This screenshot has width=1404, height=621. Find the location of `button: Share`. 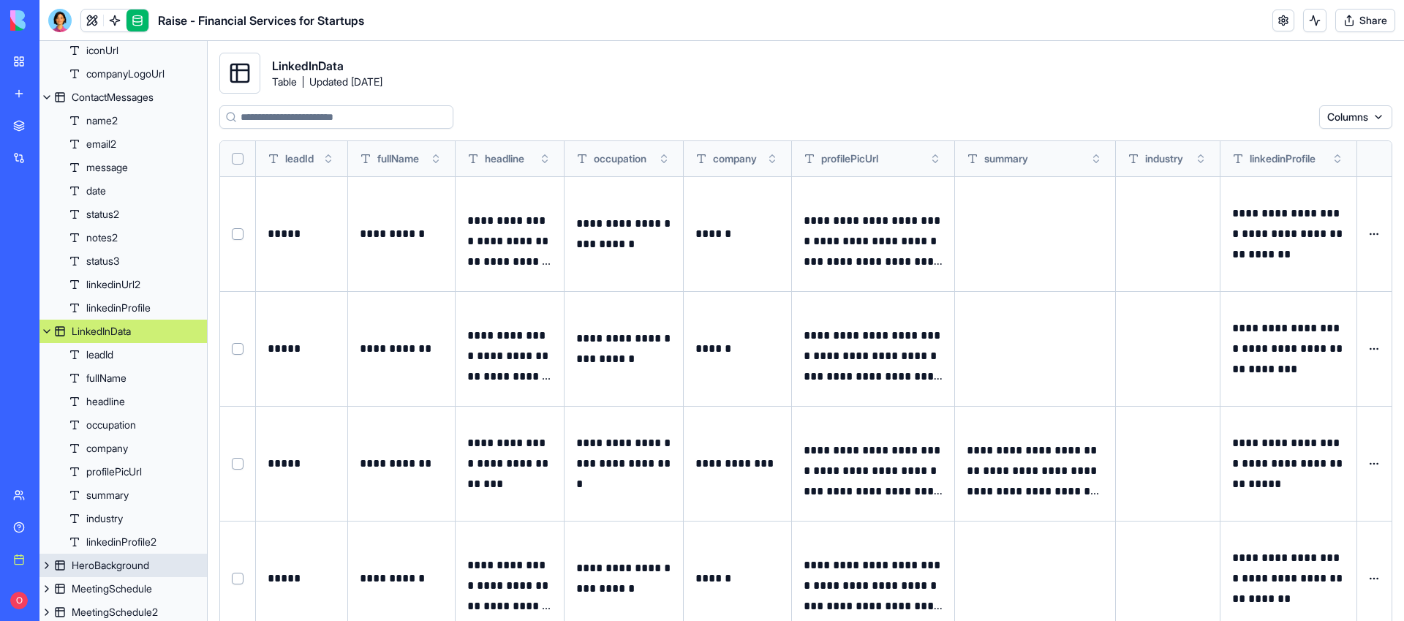

button: Share is located at coordinates (1365, 20).